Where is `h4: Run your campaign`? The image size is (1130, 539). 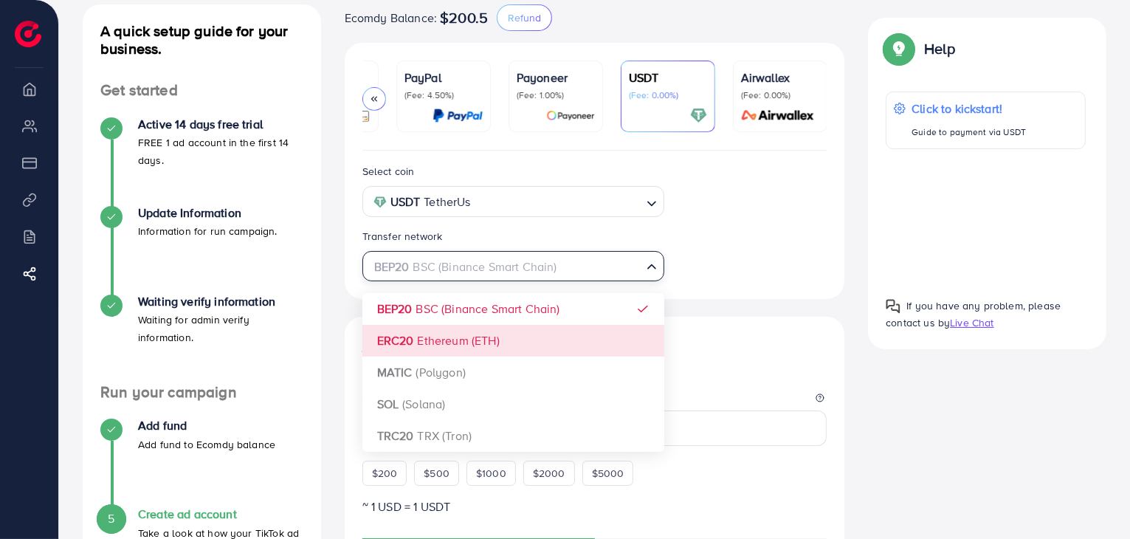 h4: Run your campaign is located at coordinates (201, 392).